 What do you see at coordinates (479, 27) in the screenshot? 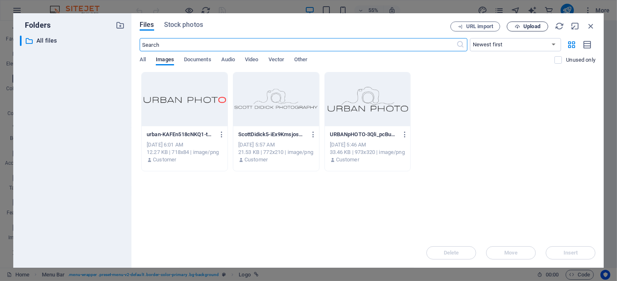
I see `span: URL import` at bounding box center [479, 27].